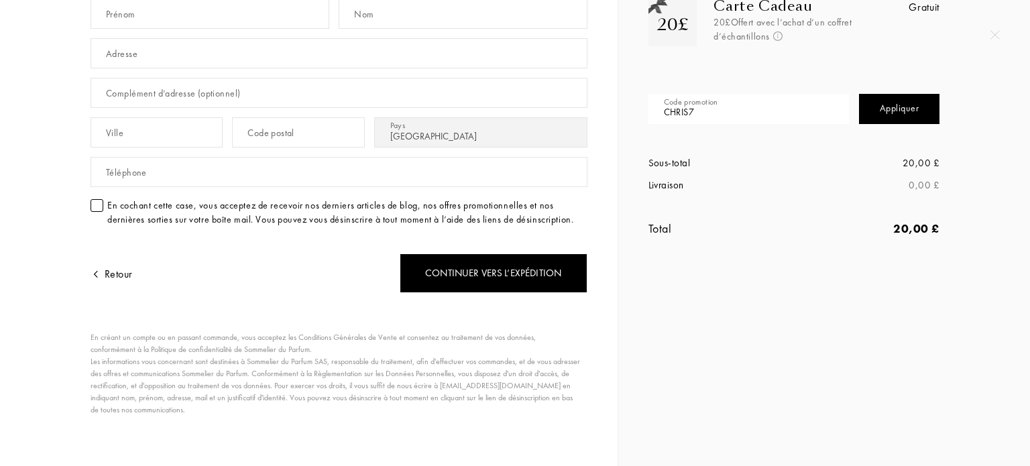 The height and width of the screenshot is (466, 1030). Describe the element at coordinates (96, 274) in the screenshot. I see `img: arrow.png` at that location.